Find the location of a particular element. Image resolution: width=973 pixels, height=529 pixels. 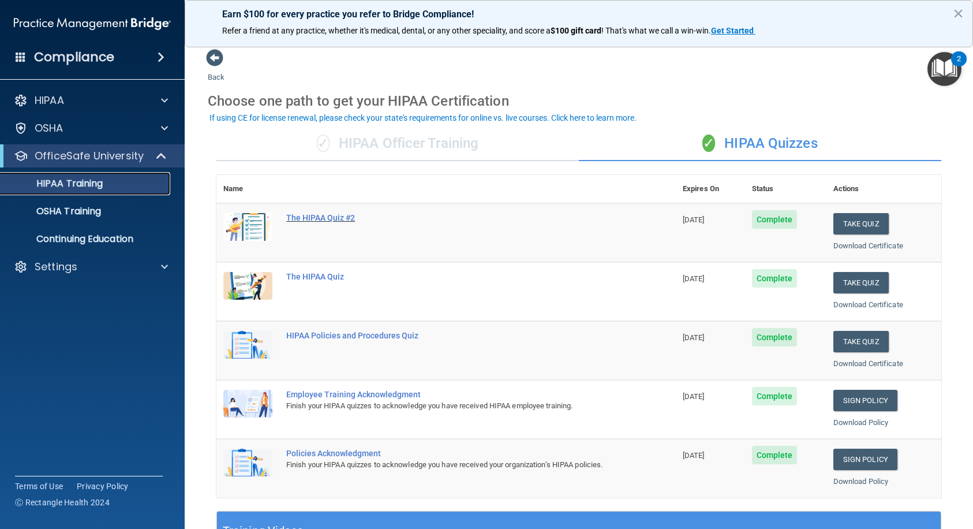

img: PMB logo is located at coordinates (92, 24).